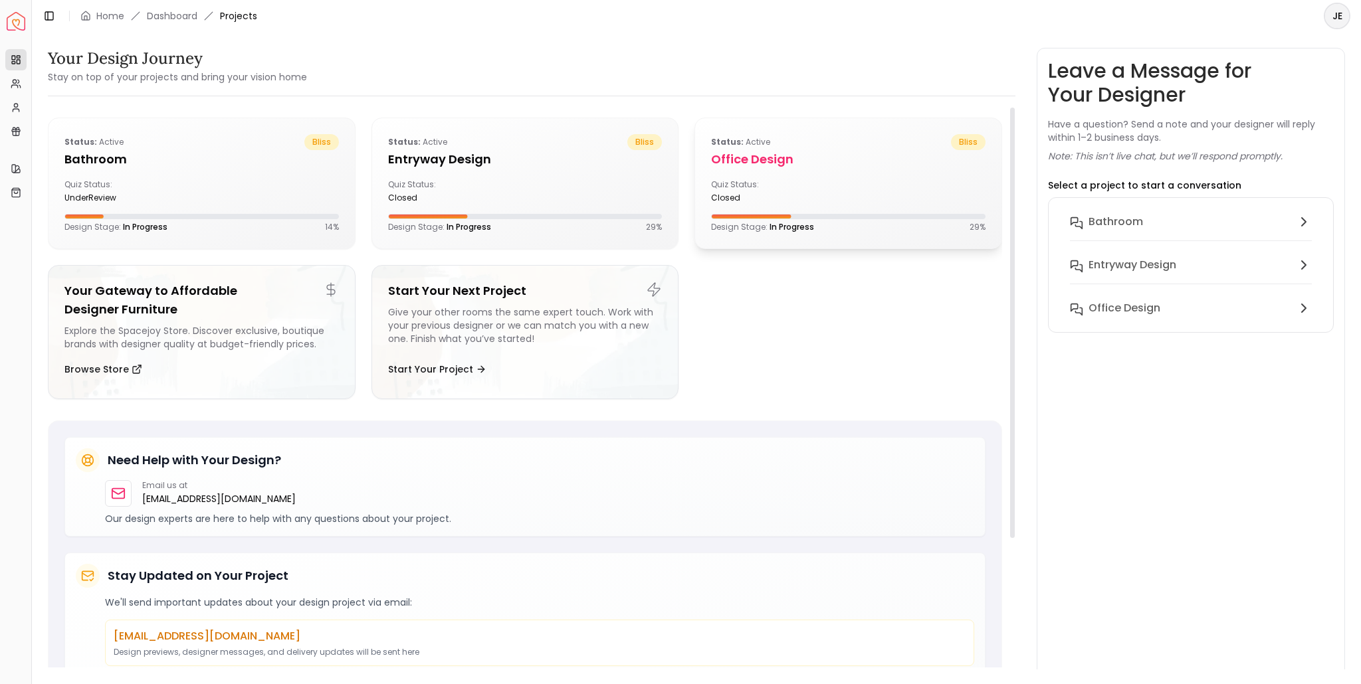 This screenshot has height=684, width=1361. I want to click on h5: entryway design, so click(525, 159).